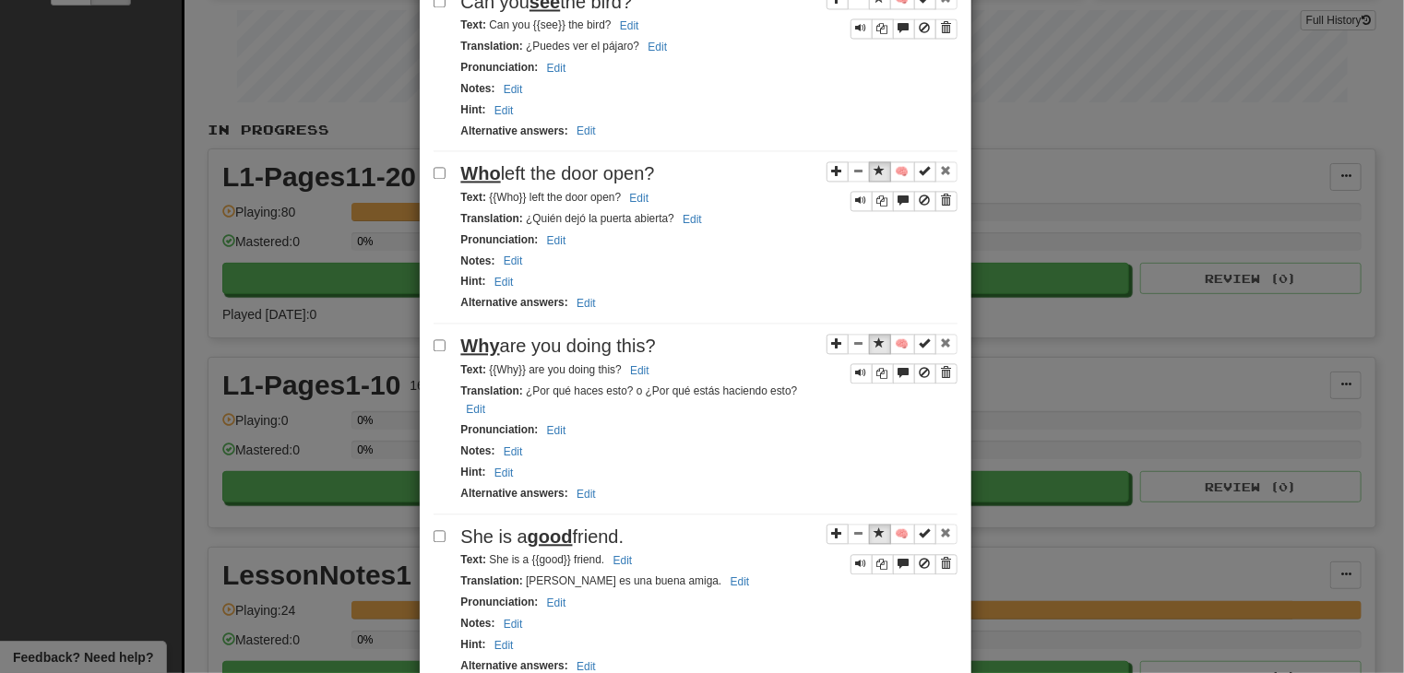  What do you see at coordinates (542, 537) in the screenshot?
I see `span: She is a friend.` at bounding box center [542, 537].